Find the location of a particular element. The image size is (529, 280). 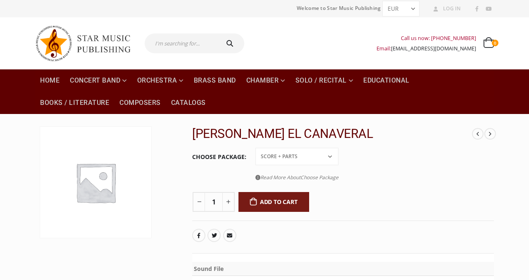

label: Choose Package is located at coordinates (219, 157).